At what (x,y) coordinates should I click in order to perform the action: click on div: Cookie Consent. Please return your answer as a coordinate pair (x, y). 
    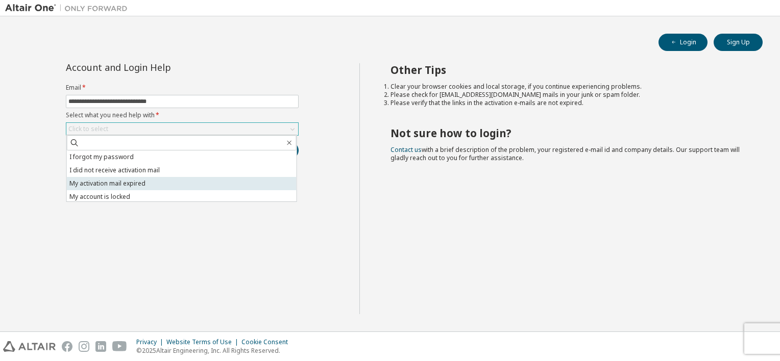
    Looking at the image, I should click on (267, 342).